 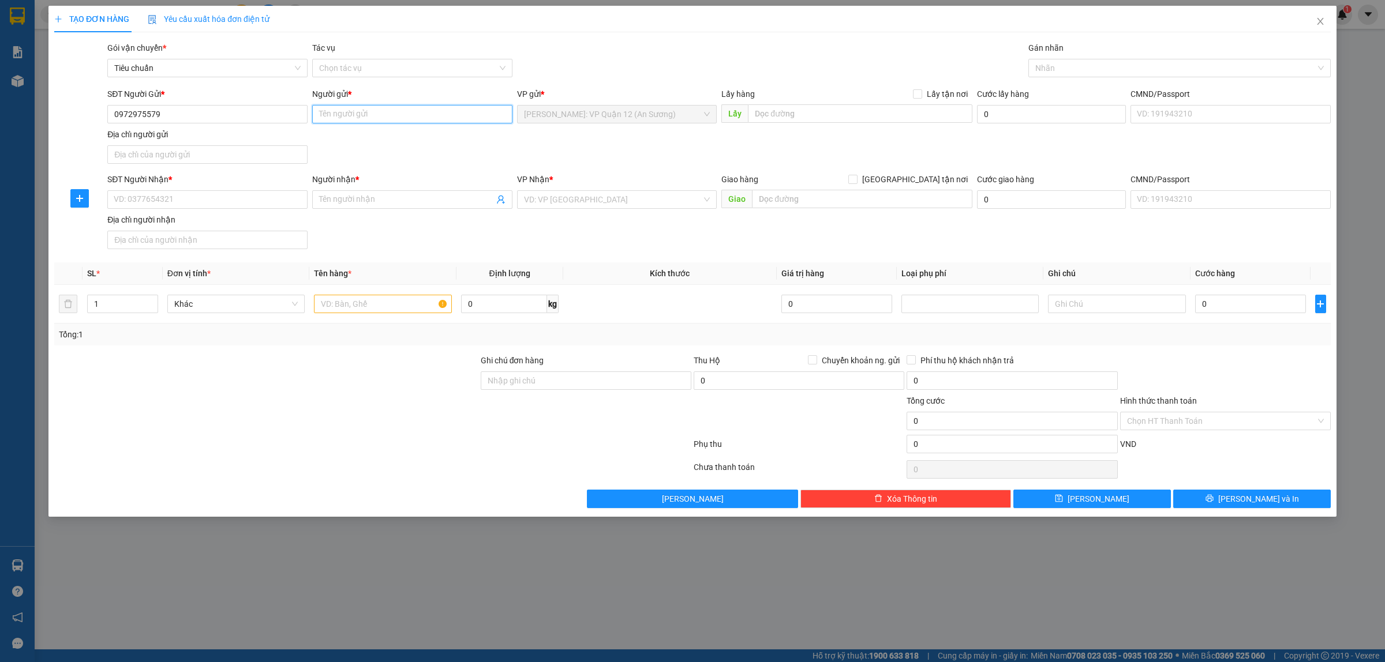 I want to click on span: Khác, so click(x=236, y=304).